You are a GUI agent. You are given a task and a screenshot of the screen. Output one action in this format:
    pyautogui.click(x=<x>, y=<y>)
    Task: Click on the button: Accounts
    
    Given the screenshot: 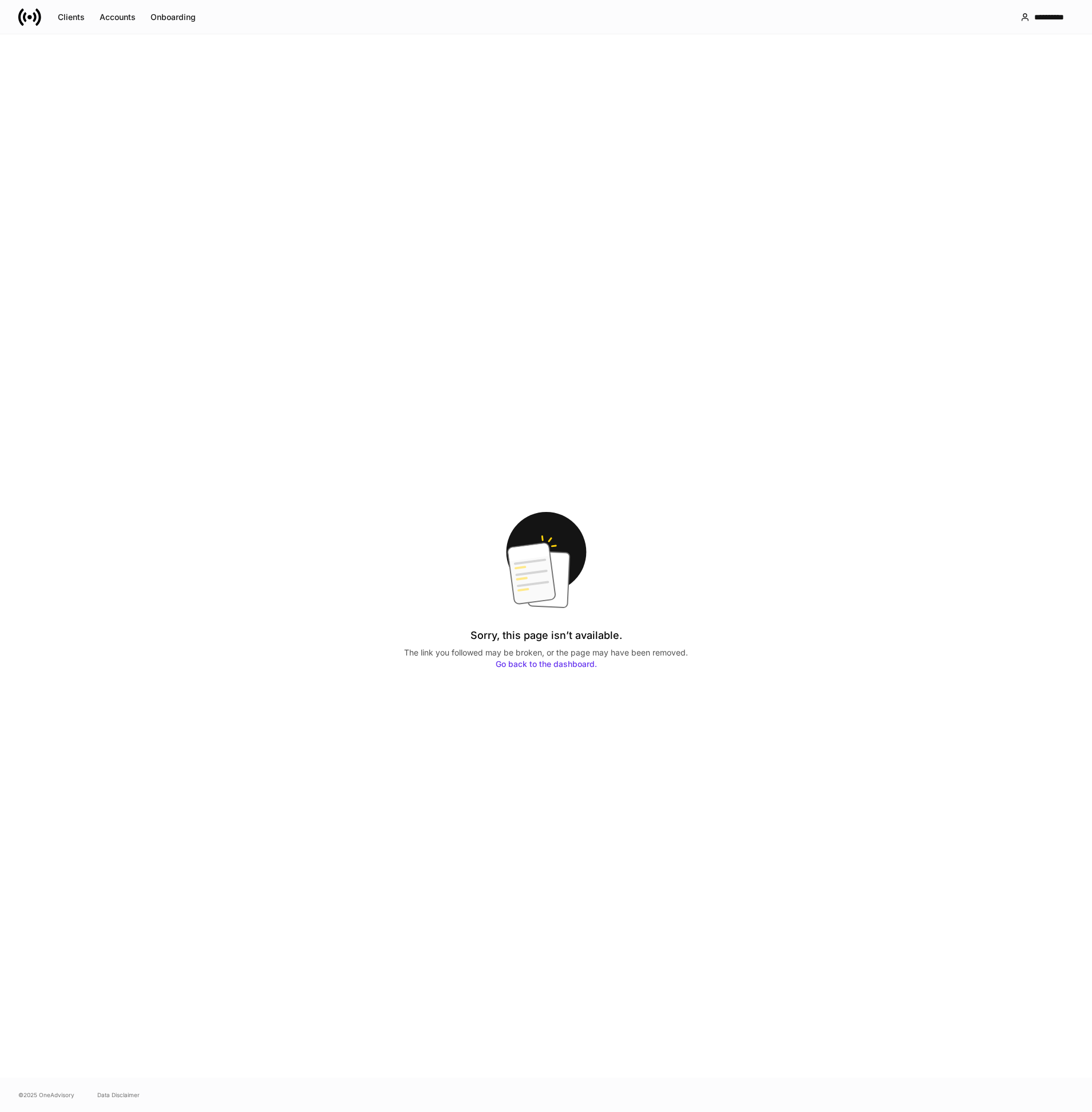 What is the action you would take?
    pyautogui.click(x=117, y=17)
    